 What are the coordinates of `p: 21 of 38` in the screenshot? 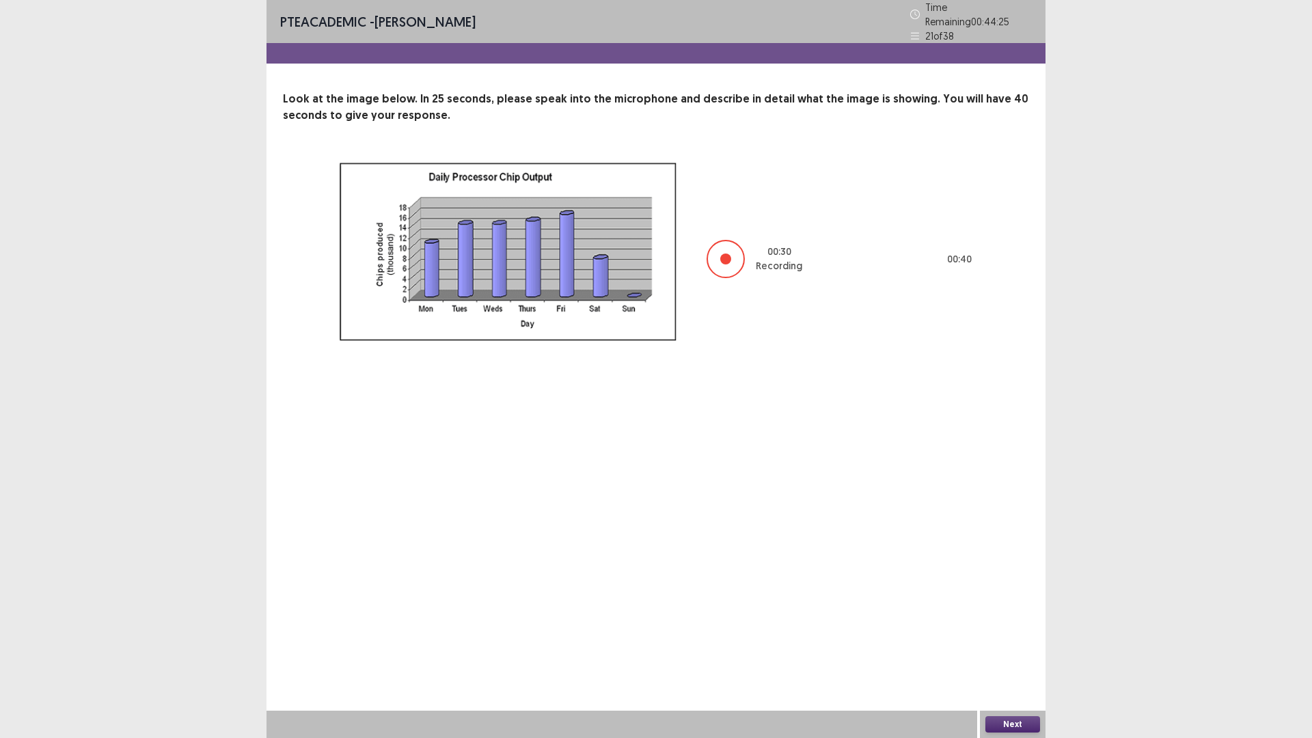 It's located at (940, 36).